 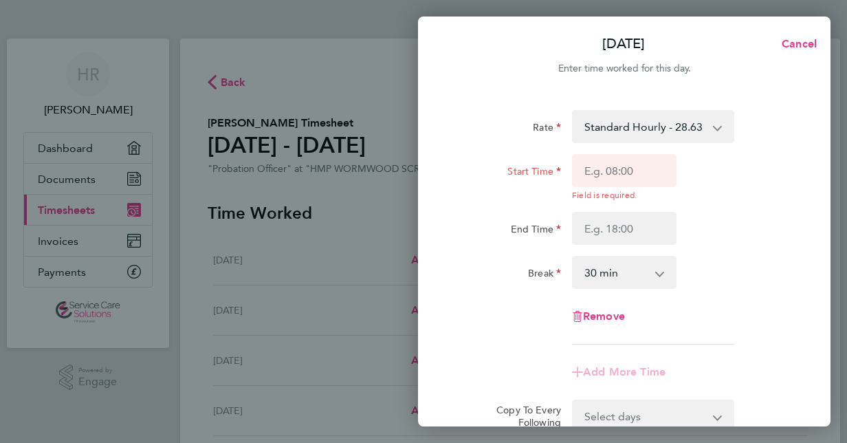 I want to click on button: Remove, so click(x=598, y=316).